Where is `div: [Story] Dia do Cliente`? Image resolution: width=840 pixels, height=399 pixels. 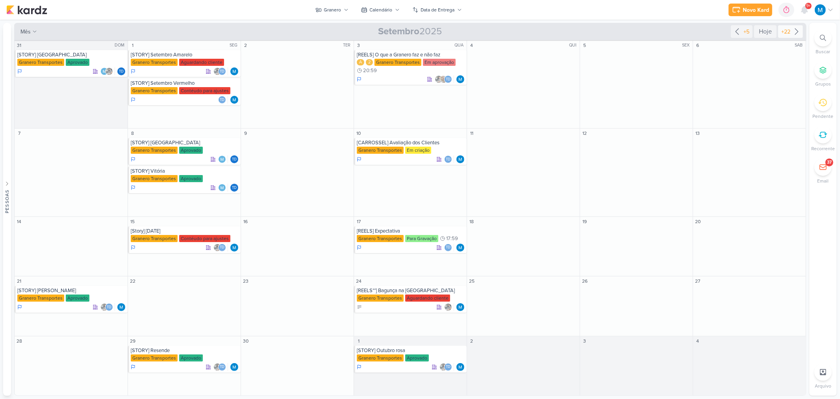
div: [Story] Dia do Cliente is located at coordinates (185, 231).